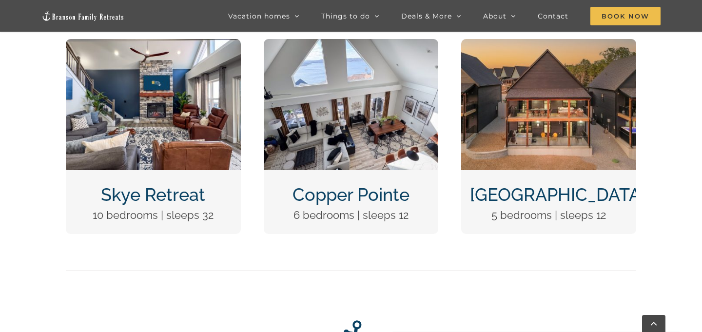 The width and height of the screenshot is (702, 332). What do you see at coordinates (426, 16) in the screenshot?
I see `span: Deals & More` at bounding box center [426, 16].